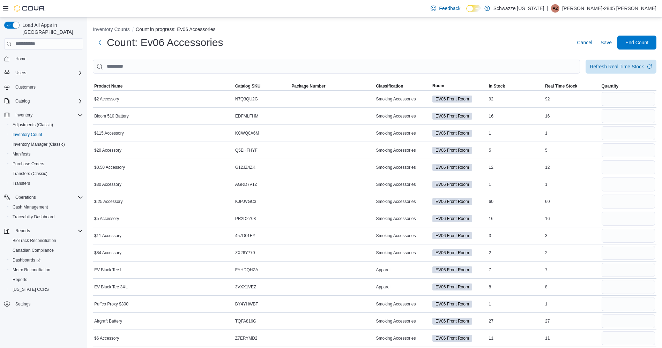 This screenshot has width=662, height=348. Describe the element at coordinates (25, 87) in the screenshot. I see `a: Customers` at that location.